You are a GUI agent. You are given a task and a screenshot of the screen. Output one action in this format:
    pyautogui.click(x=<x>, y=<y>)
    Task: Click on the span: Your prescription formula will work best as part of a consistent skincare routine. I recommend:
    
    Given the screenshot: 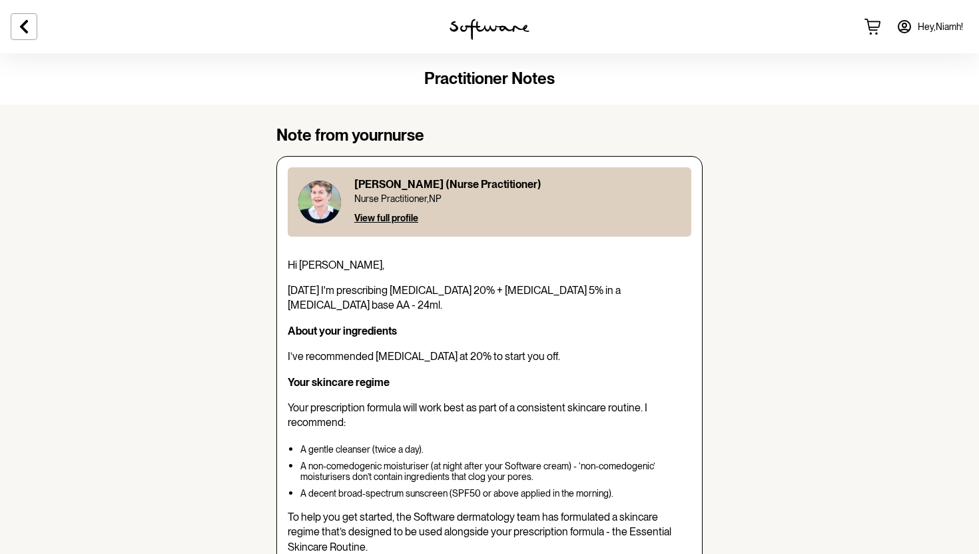 What is the action you would take?
    pyautogui.click(x=468, y=414)
    